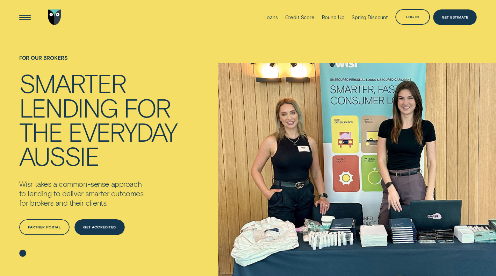 The height and width of the screenshot is (276, 496). Describe the element at coordinates (41, 131) in the screenshot. I see `div: the` at that location.